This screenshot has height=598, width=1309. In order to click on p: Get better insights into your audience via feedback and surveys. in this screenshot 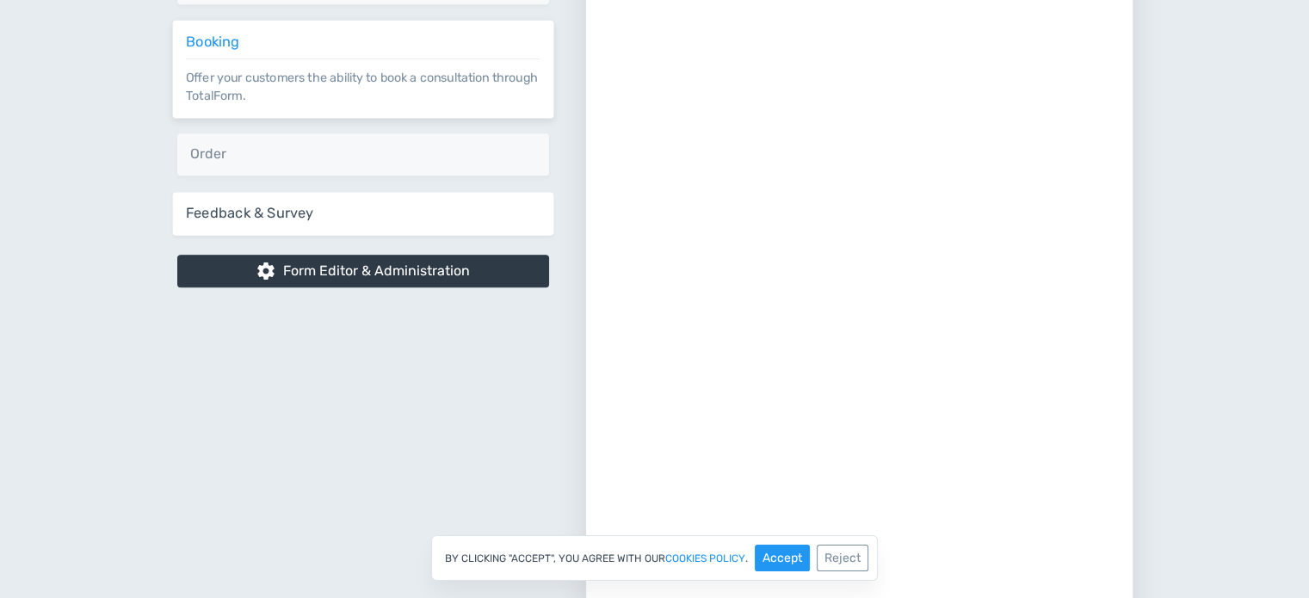, I will do `click(362, 221)`.